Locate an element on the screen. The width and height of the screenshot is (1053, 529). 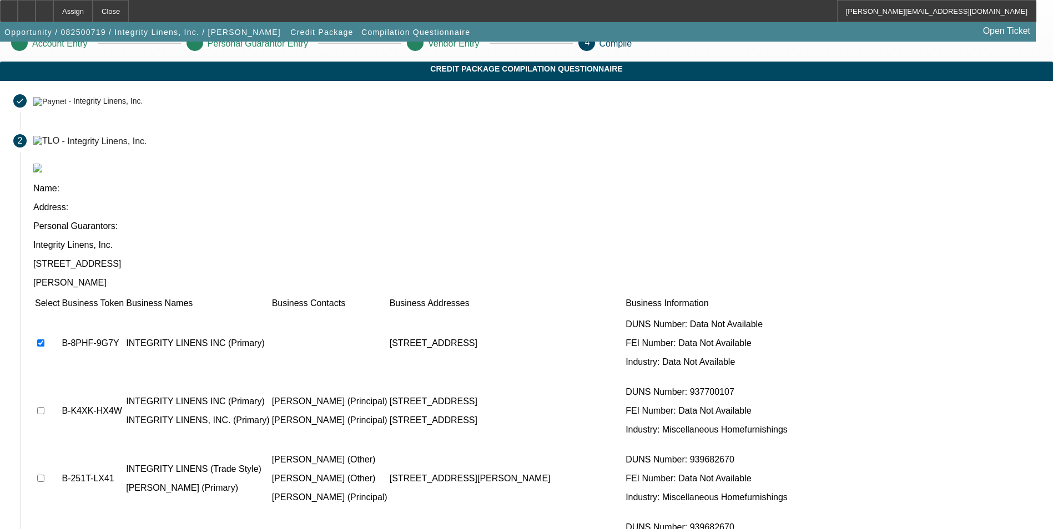
td: Business Contacts is located at coordinates (330, 304).